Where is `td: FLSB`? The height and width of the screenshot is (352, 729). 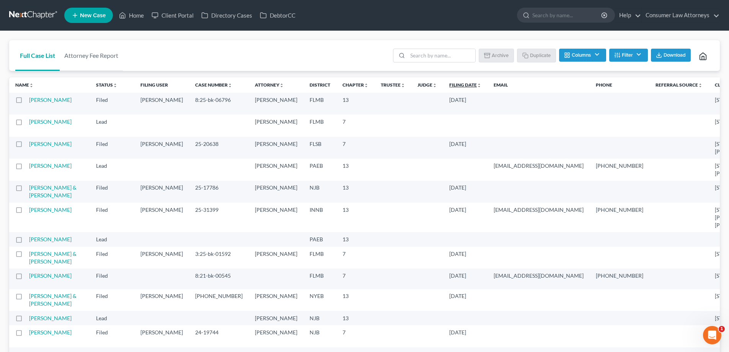 td: FLSB is located at coordinates (320, 147).